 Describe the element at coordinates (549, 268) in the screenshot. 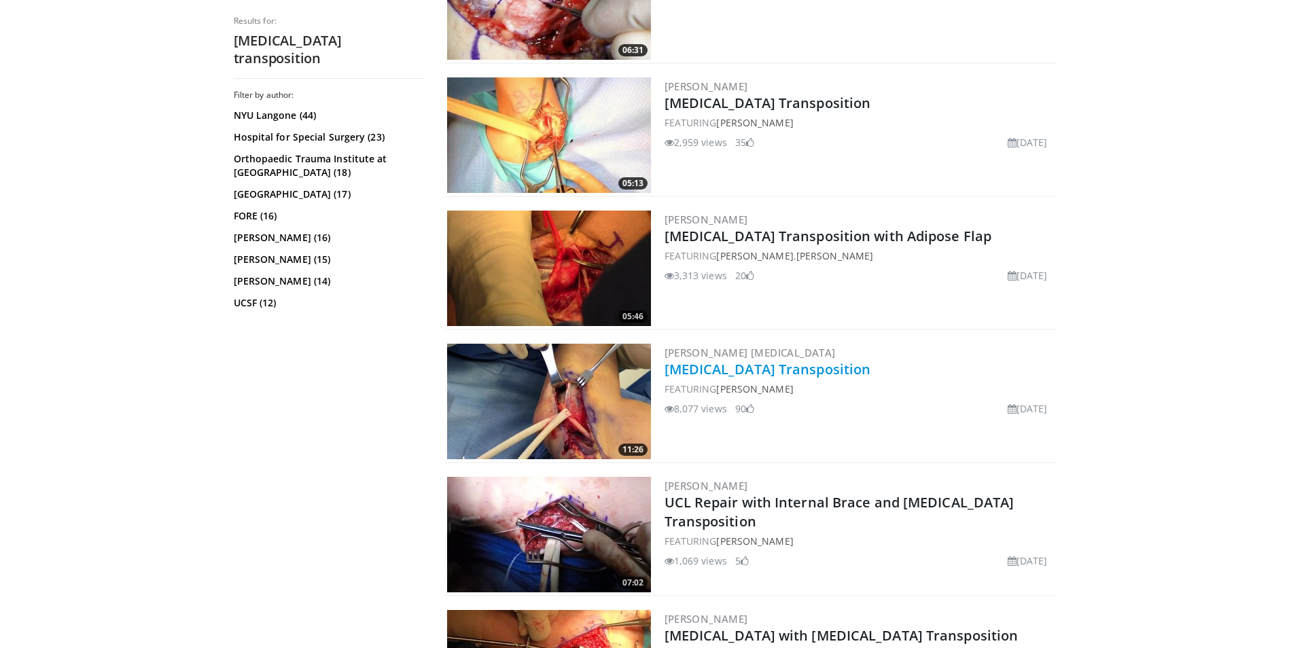

I see `a: 05:46` at that location.